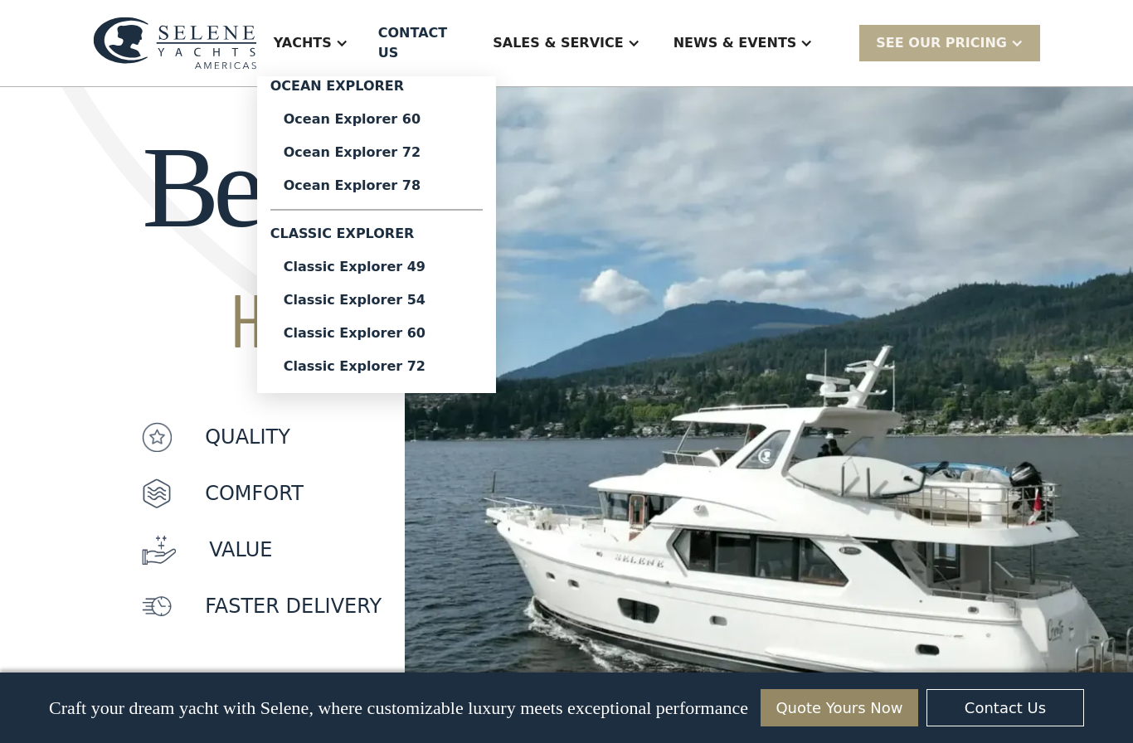  What do you see at coordinates (376, 333) in the screenshot?
I see `a: Classic Explorer 60` at bounding box center [376, 333].